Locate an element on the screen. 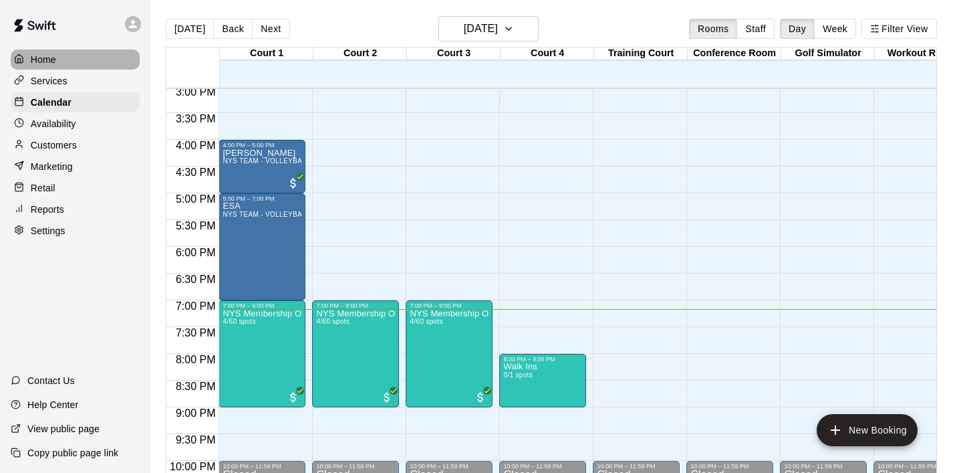 Image resolution: width=953 pixels, height=473 pixels. div: Court 1 is located at coordinates (267, 53).